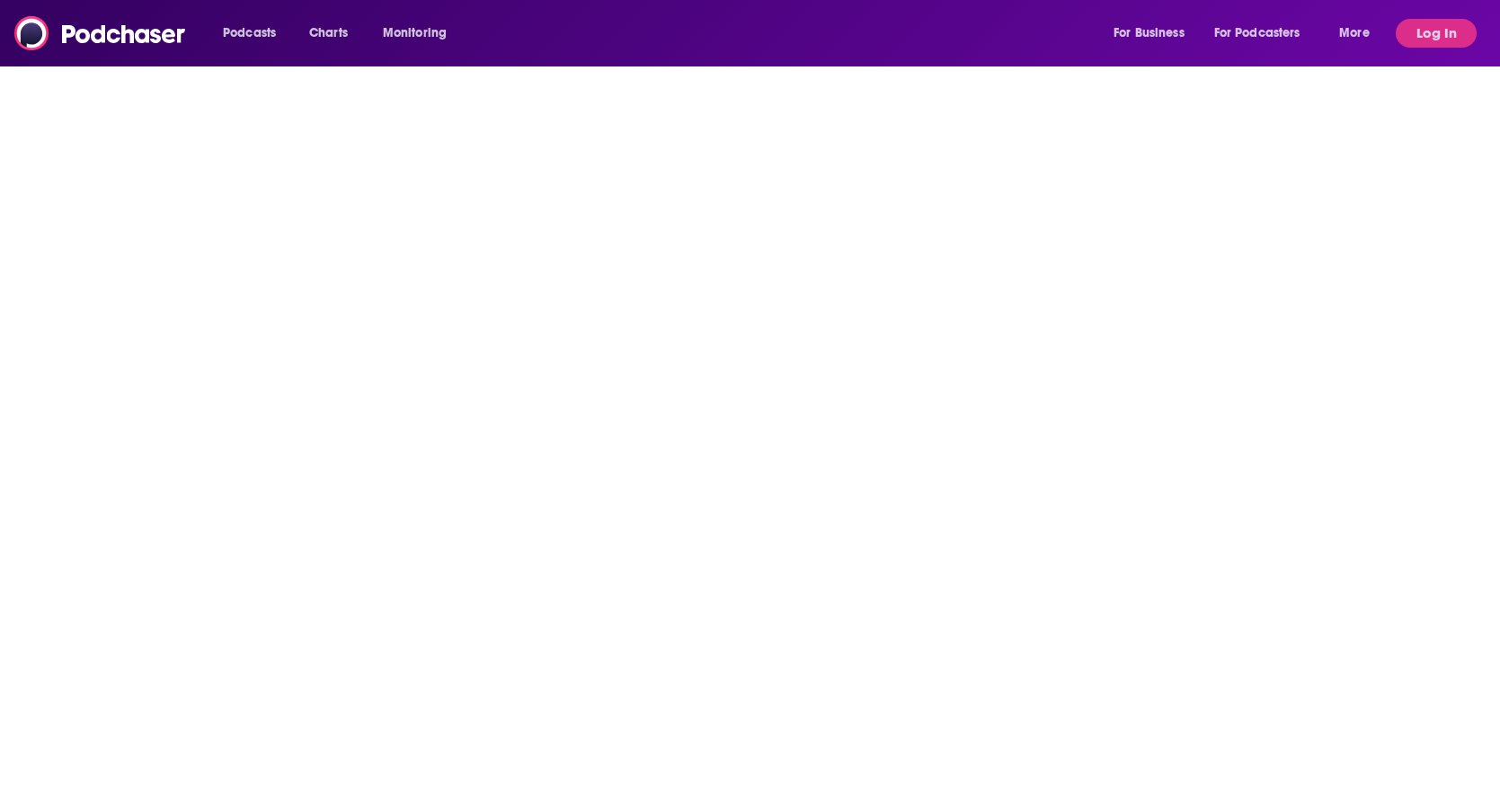  I want to click on span: Monitoring, so click(414, 34).